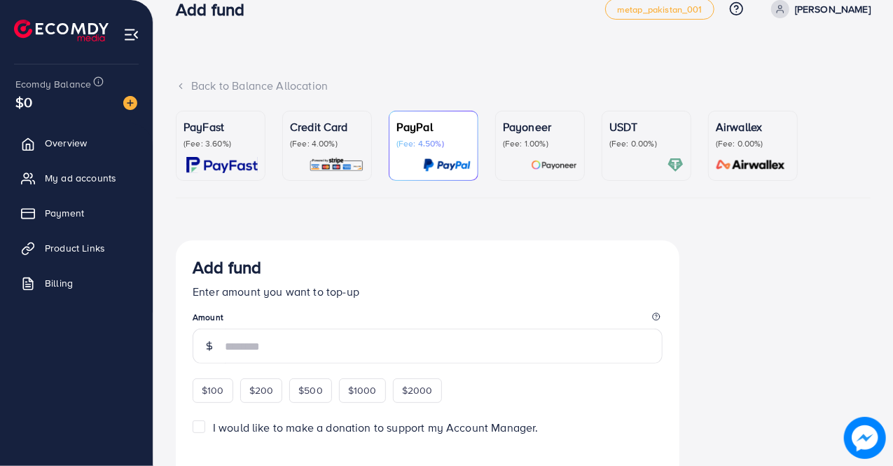 The height and width of the screenshot is (466, 893). I want to click on span: $0, so click(24, 102).